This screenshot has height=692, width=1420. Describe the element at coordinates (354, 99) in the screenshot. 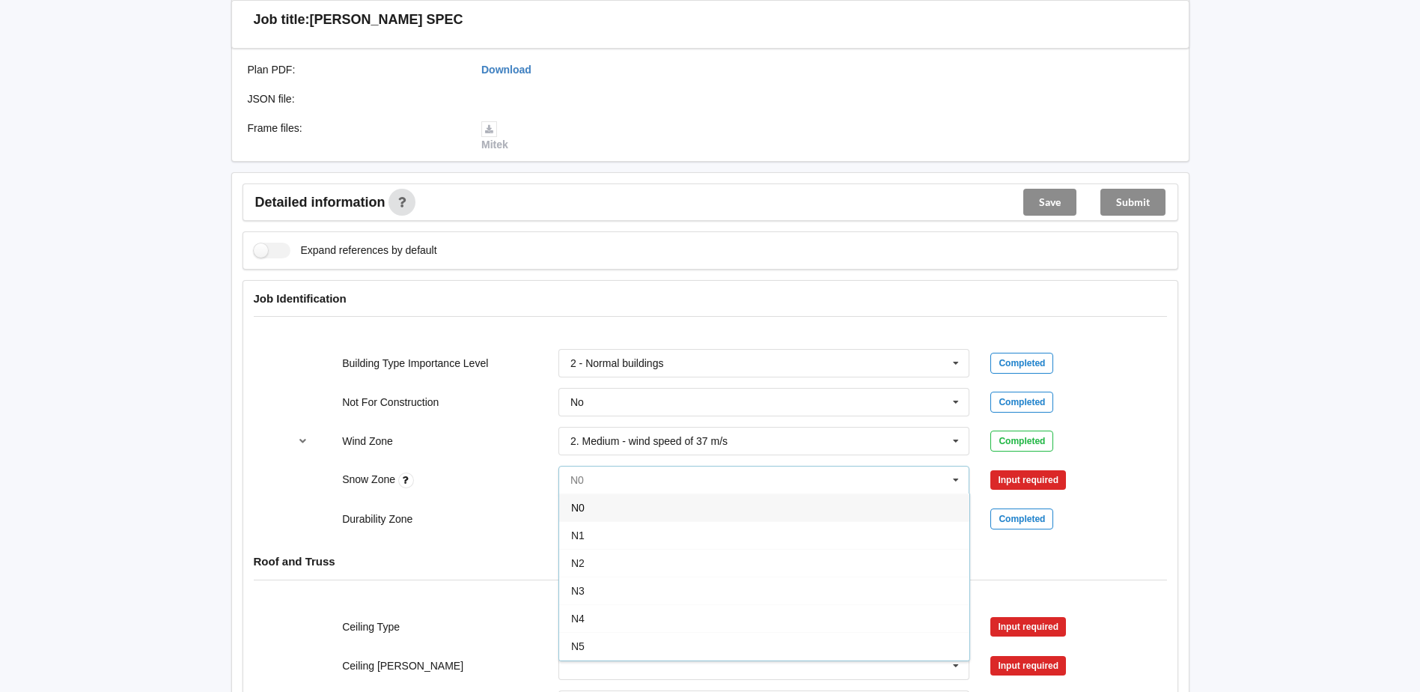

I see `div: JSON file :` at that location.